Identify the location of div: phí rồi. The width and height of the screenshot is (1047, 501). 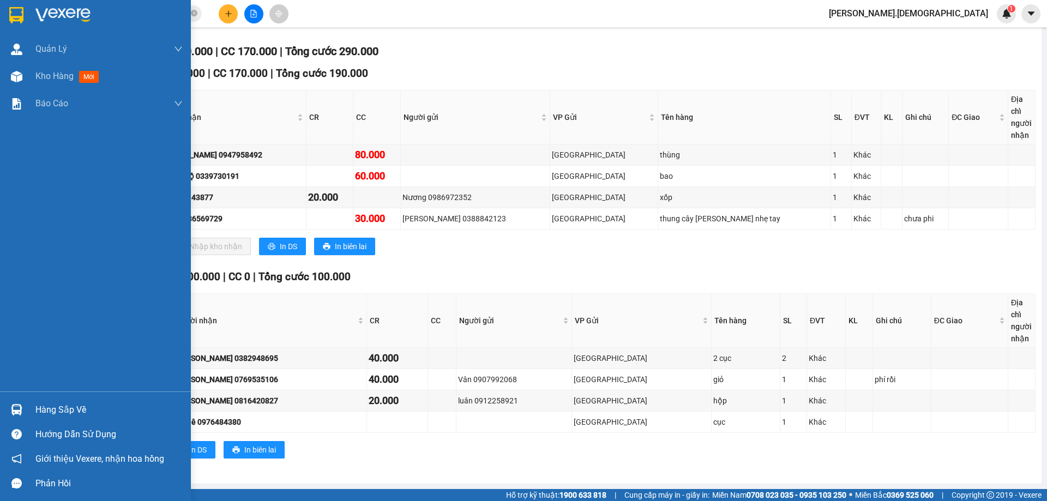
(902, 380).